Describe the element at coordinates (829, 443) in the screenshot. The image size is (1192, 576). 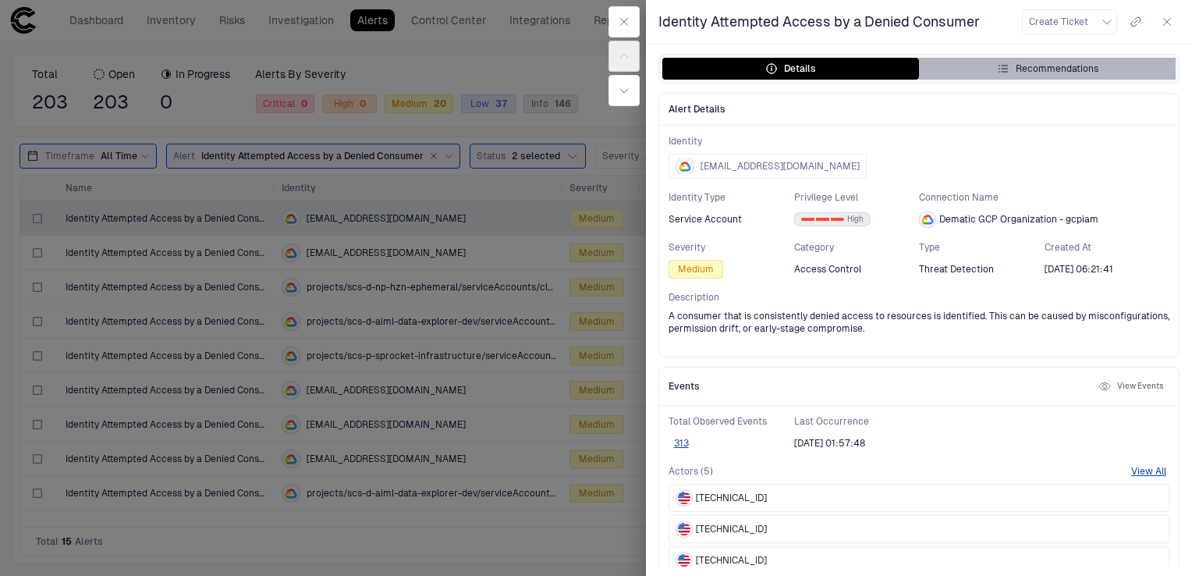
I see `div: 8/5/2025 05:57:48 (GMT+00:00 UTC)` at that location.